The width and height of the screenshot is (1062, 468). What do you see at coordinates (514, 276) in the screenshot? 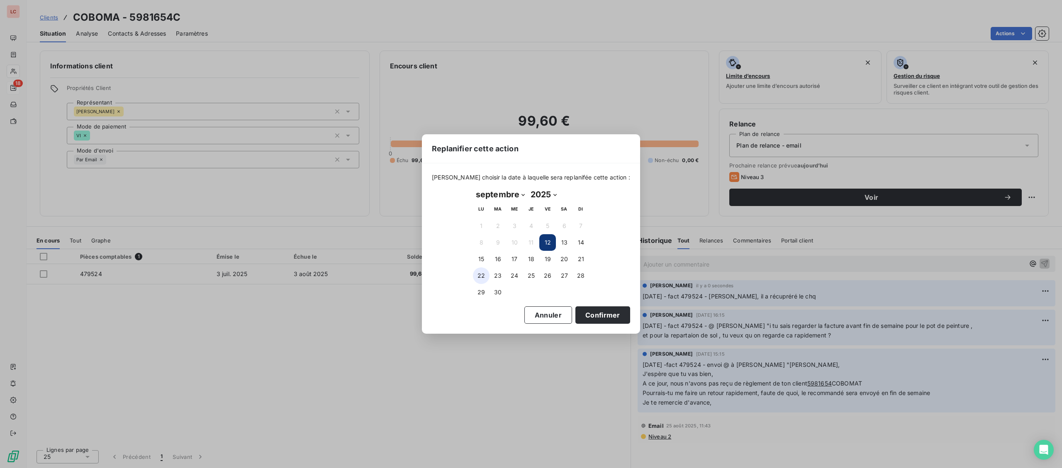
I see `button: 24` at bounding box center [514, 276].